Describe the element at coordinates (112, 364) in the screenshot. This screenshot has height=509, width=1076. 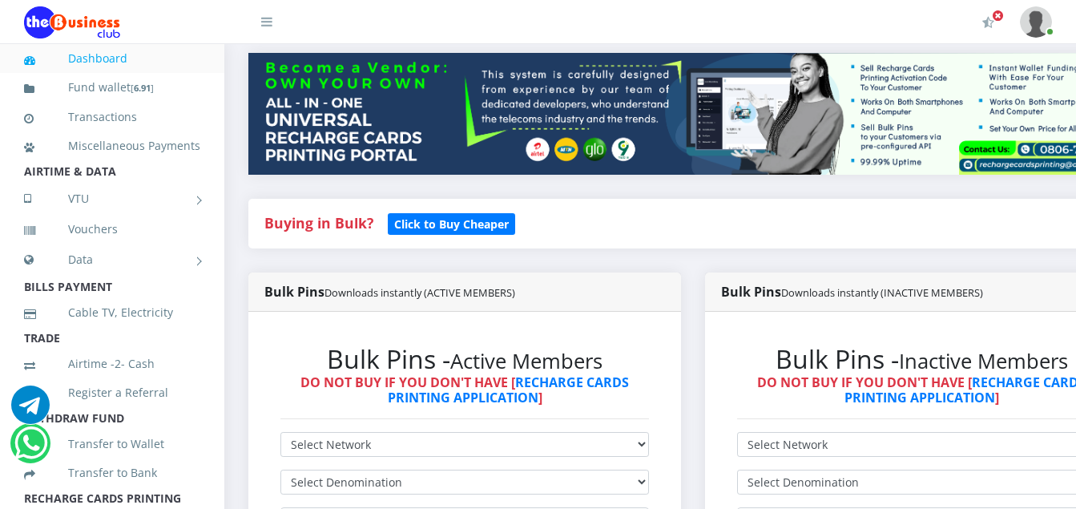
I see `a: Airtime -2- Cash` at that location.